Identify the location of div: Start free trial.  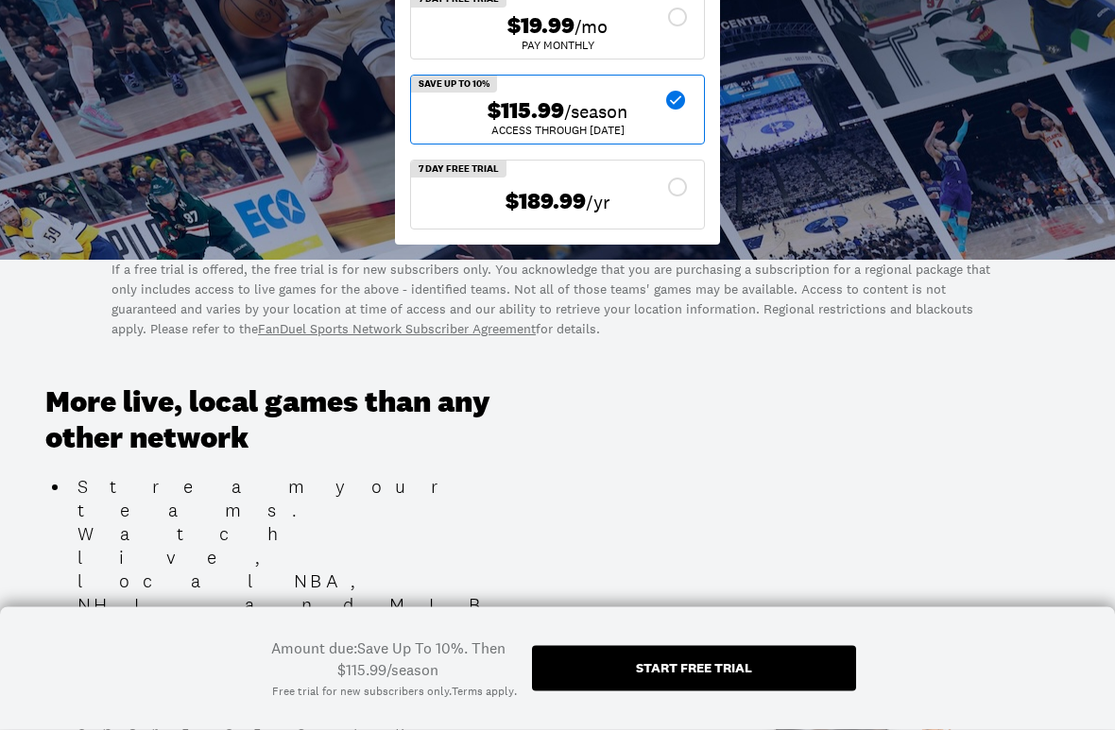
(693, 668).